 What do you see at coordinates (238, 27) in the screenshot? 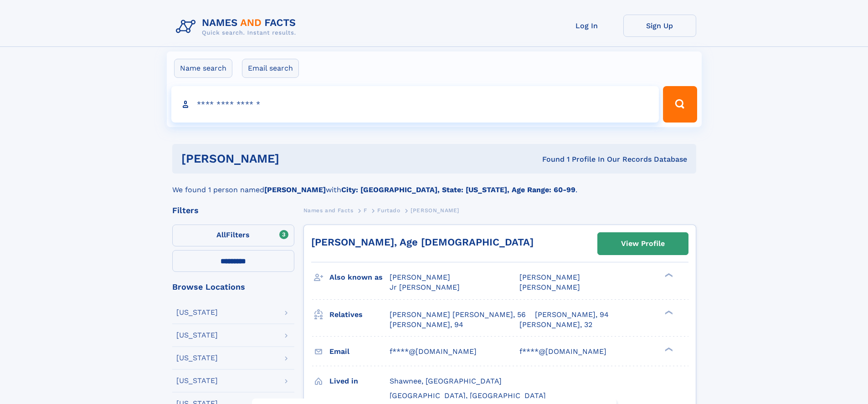
I see `img: Logo Names and Facts` at bounding box center [238, 27].